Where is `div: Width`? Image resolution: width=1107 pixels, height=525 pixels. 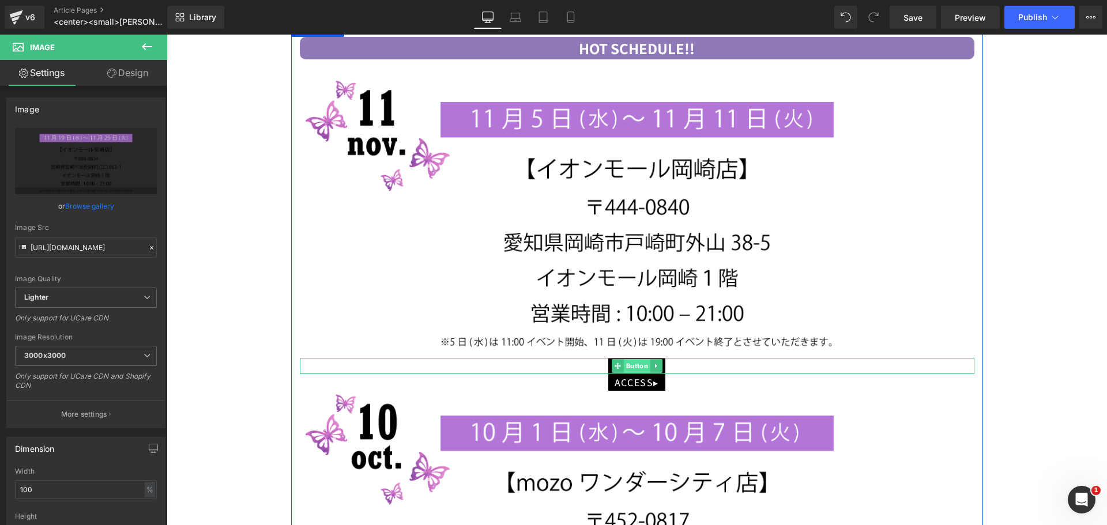
div: Width is located at coordinates (86, 472).